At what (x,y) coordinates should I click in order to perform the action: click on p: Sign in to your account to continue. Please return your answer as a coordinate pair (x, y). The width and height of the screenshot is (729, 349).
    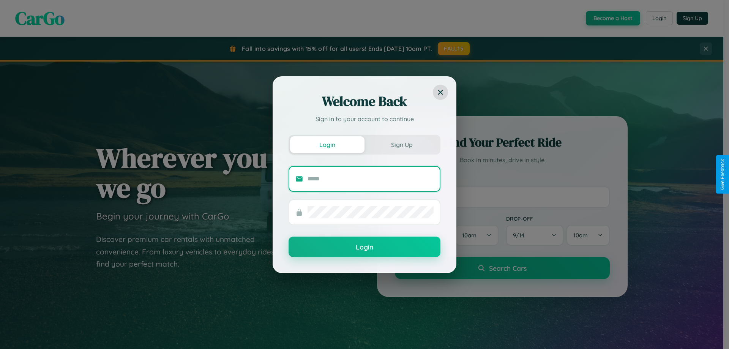
    Looking at the image, I should click on (364, 119).